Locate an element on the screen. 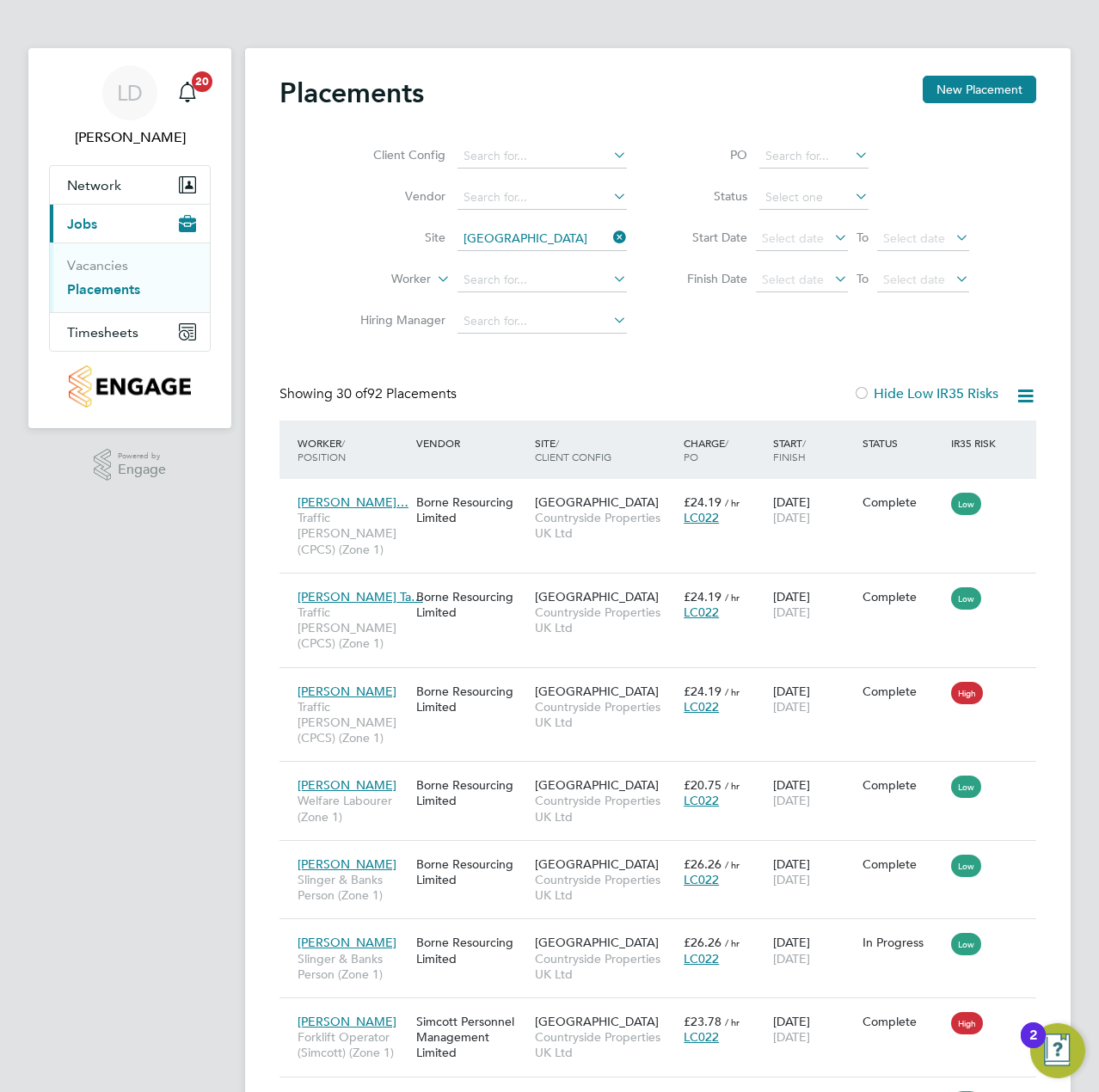 The height and width of the screenshot is (1092, 1099). span: / Finish is located at coordinates (789, 450).